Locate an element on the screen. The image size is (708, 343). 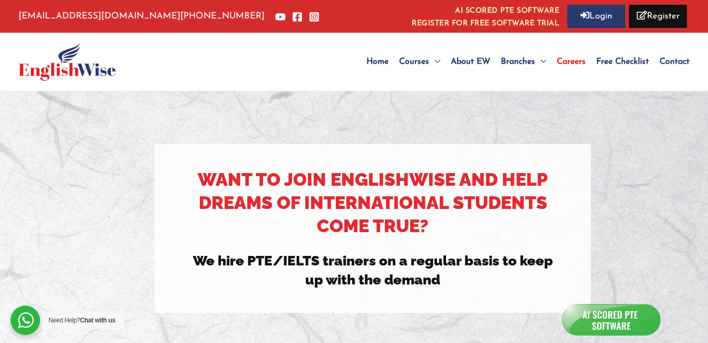
span: Need Help? is located at coordinates (82, 320).